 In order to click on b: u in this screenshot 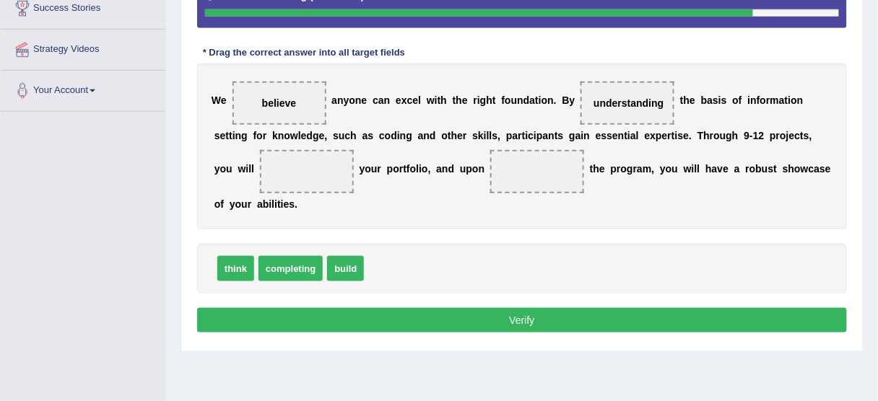, I will do `click(244, 204)`.